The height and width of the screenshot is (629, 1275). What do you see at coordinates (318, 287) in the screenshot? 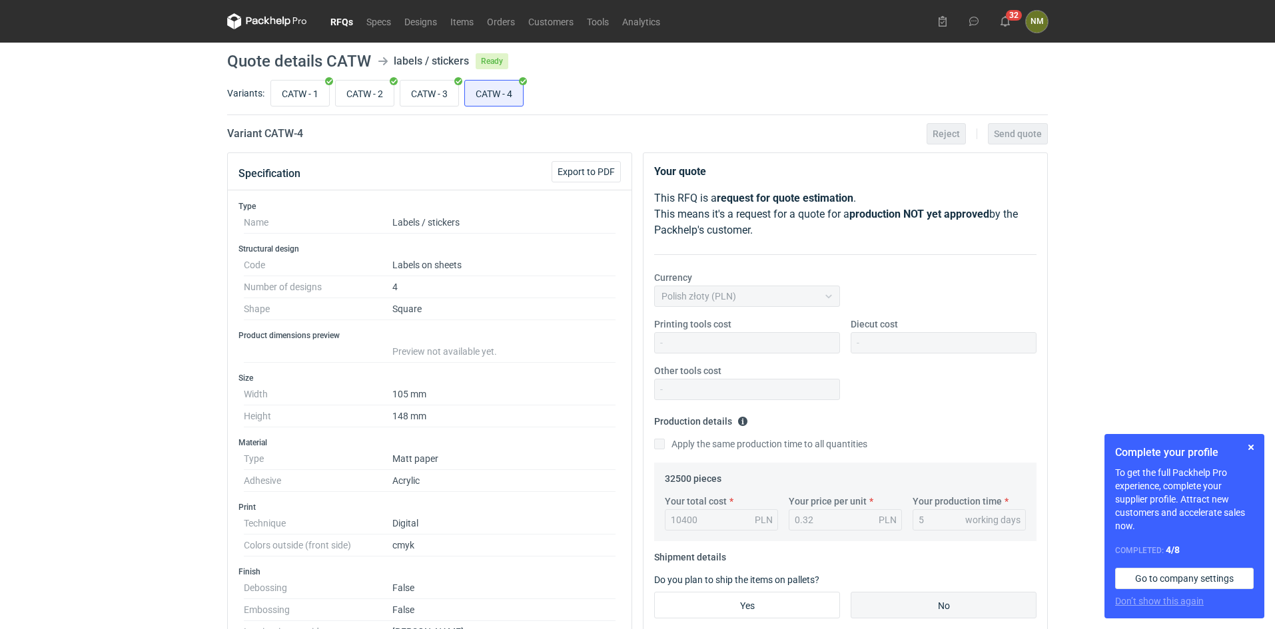
I see `dt: Number of designs` at bounding box center [318, 287].